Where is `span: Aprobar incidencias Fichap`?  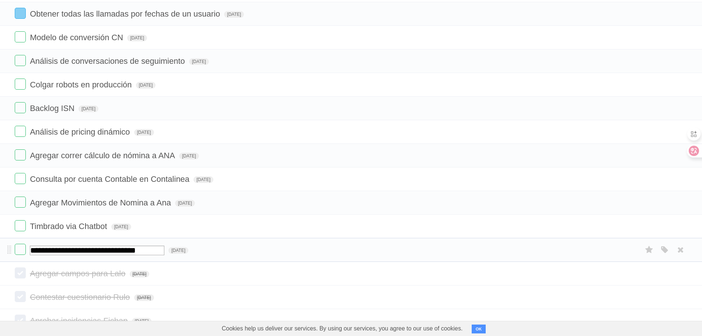 span: Aprobar incidencias Fichap is located at coordinates (80, 320).